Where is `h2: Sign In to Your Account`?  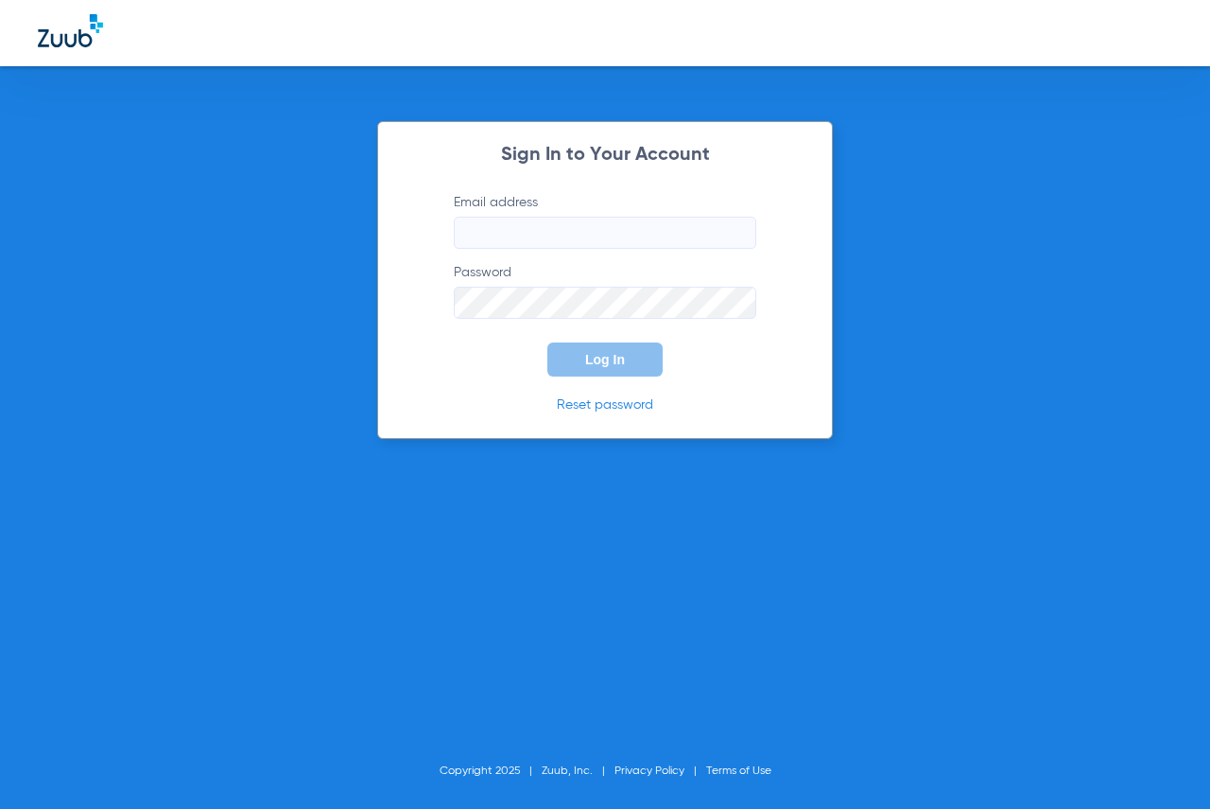 h2: Sign In to Your Account is located at coordinates (605, 155).